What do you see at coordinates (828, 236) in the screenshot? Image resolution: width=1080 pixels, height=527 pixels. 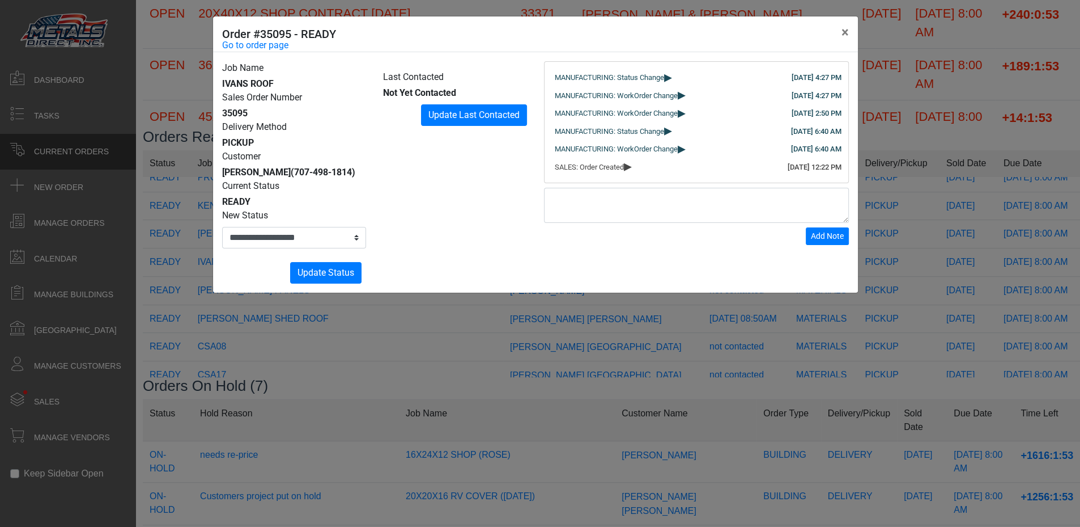 I see `button: Add Note` at bounding box center [828, 236].